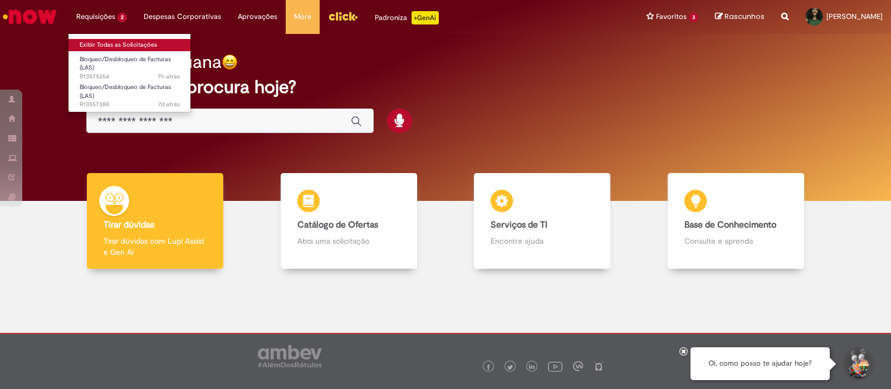  I want to click on span: Favoritos, so click(671, 17).